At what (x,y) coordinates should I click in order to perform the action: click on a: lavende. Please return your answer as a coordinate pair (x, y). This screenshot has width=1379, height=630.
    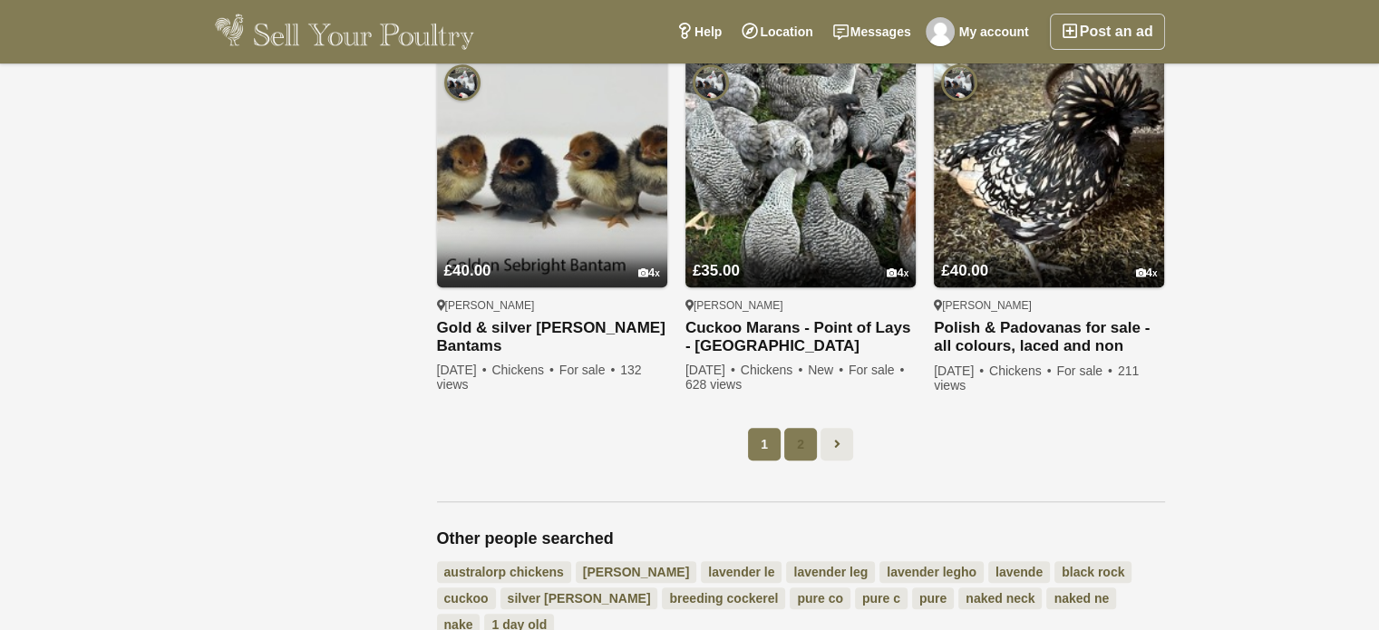
    Looking at the image, I should click on (1019, 572).